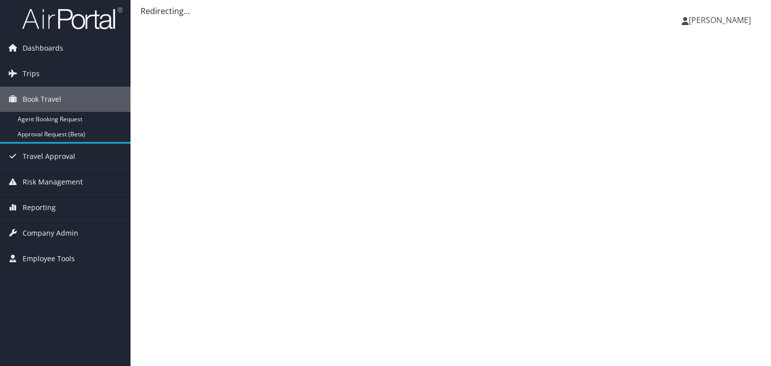 This screenshot has width=771, height=366. I want to click on span: Reporting, so click(39, 208).